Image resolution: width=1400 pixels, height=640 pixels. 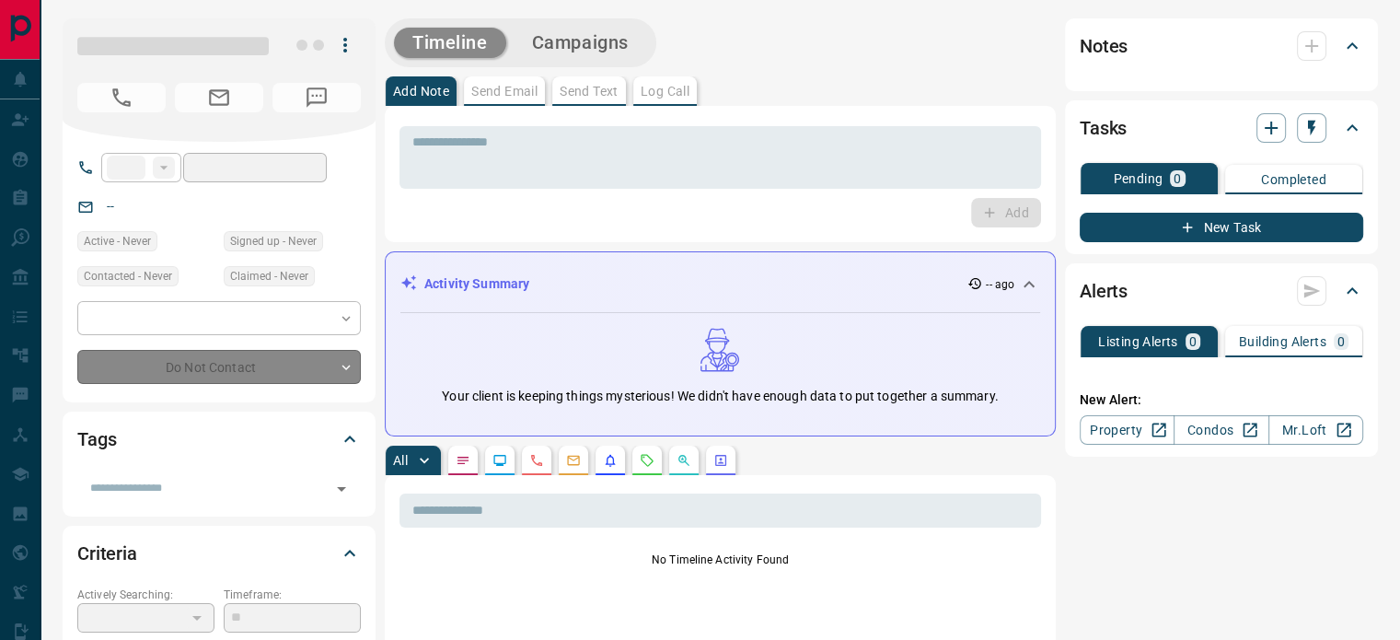 I want to click on div: Activity Summary-- ago, so click(x=720, y=283).